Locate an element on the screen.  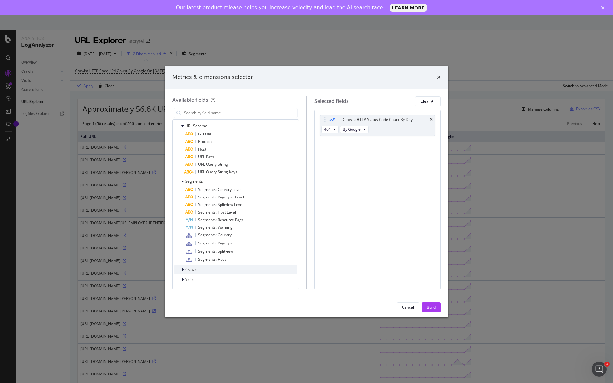
button: Build is located at coordinates (431, 307).